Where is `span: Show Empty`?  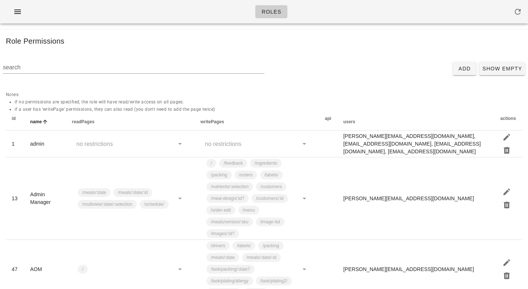
span: Show Empty is located at coordinates (502, 69).